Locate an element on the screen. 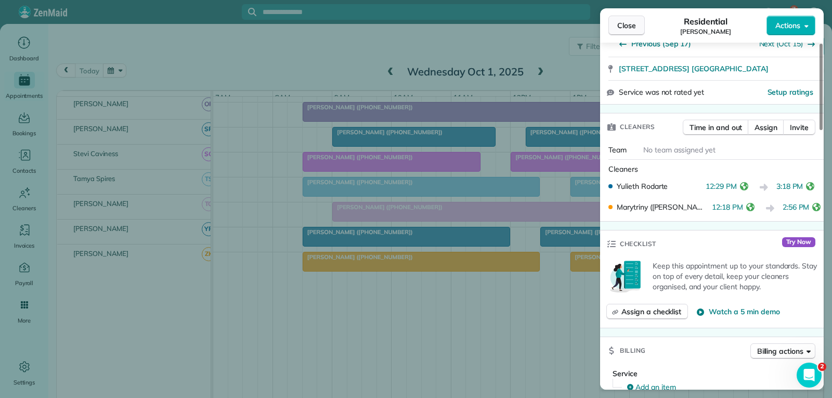 The height and width of the screenshot is (398, 832). span: Try Now is located at coordinates (799, 242).